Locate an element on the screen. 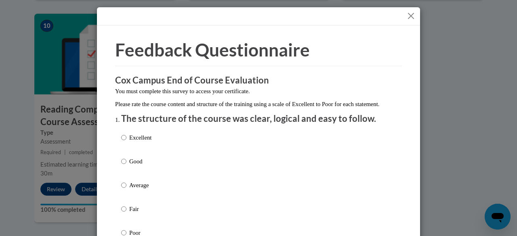 This screenshot has height=236, width=517. h3: Cox Campus End of Course Evaluation is located at coordinates (258, 80).